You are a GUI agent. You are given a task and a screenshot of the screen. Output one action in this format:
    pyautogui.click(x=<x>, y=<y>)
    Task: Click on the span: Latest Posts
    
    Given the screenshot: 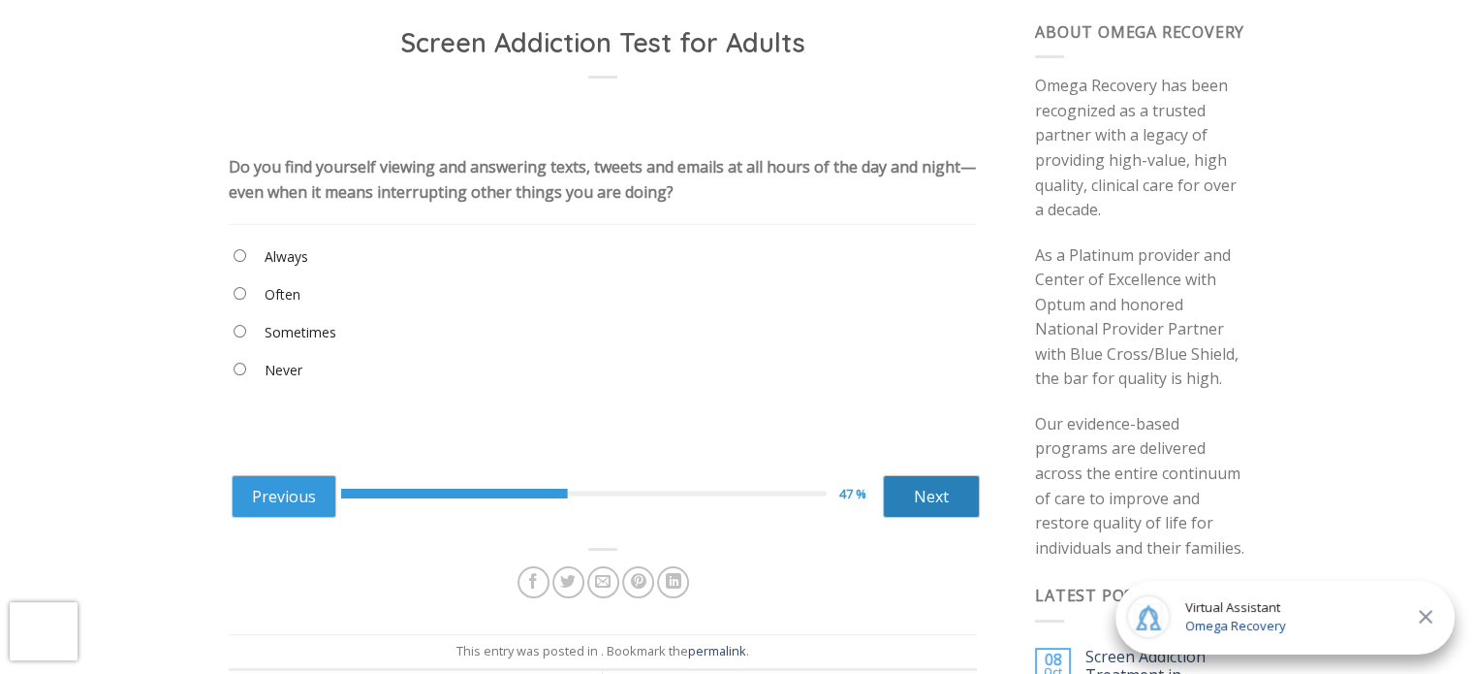 What is the action you would take?
    pyautogui.click(x=1095, y=595)
    